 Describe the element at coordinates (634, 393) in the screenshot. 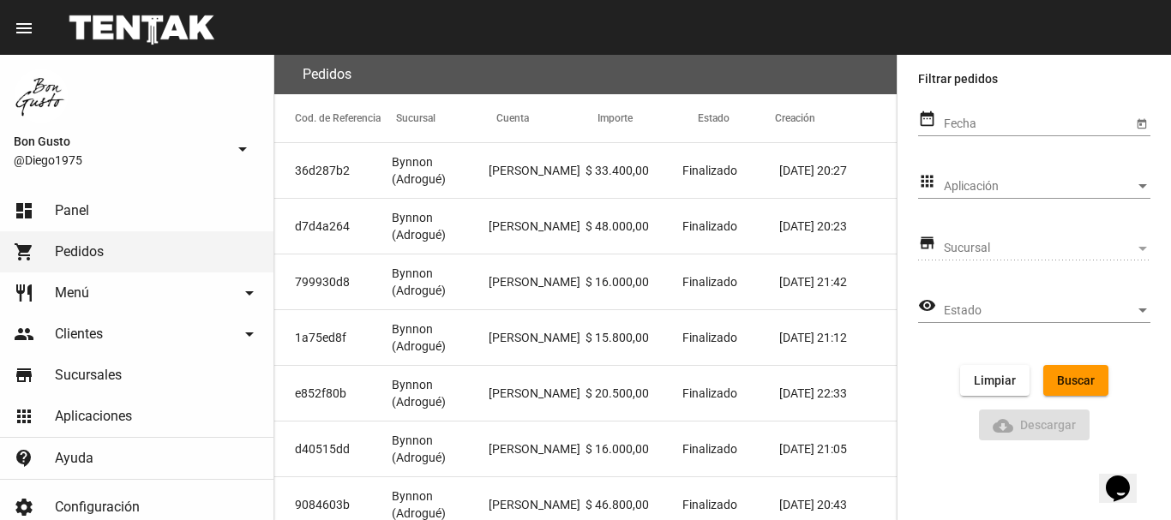

I see `mat-cell: $ 20.500,00` at that location.